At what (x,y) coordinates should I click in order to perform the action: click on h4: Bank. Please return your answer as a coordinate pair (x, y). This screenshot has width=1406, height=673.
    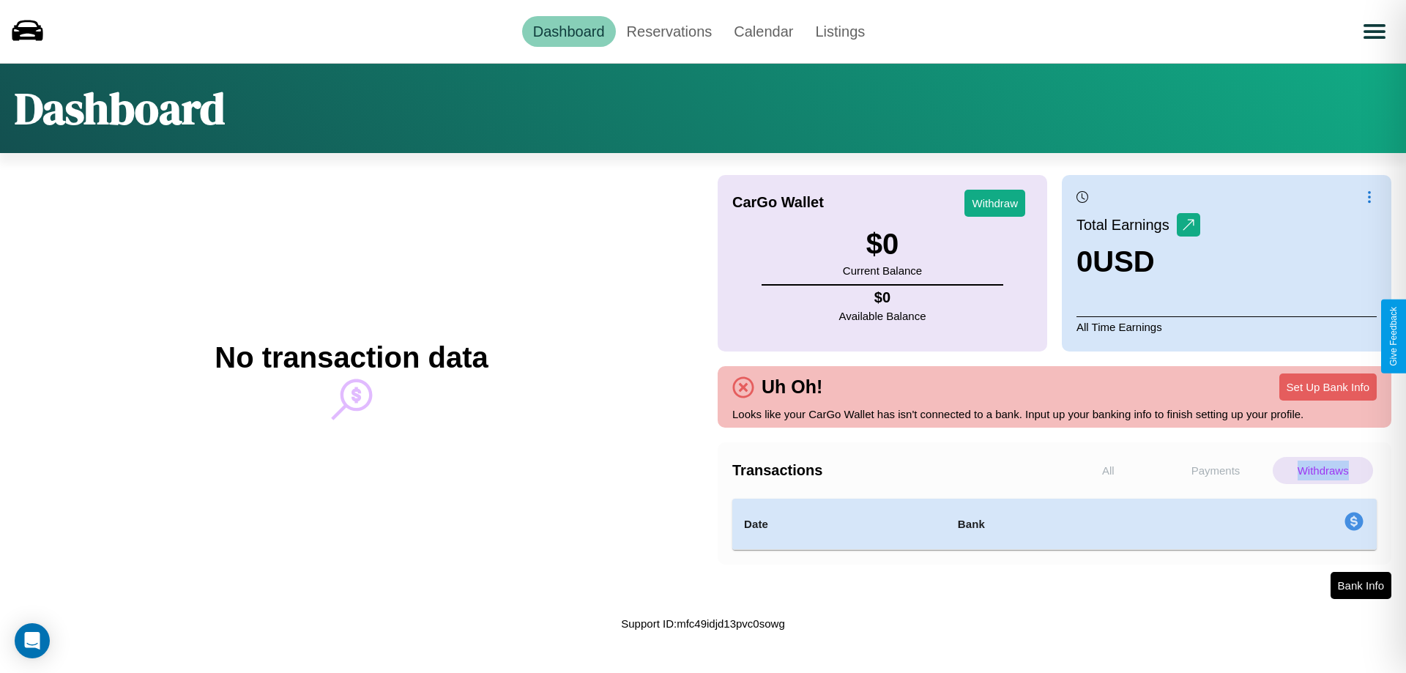
    Looking at the image, I should click on (1060, 524).